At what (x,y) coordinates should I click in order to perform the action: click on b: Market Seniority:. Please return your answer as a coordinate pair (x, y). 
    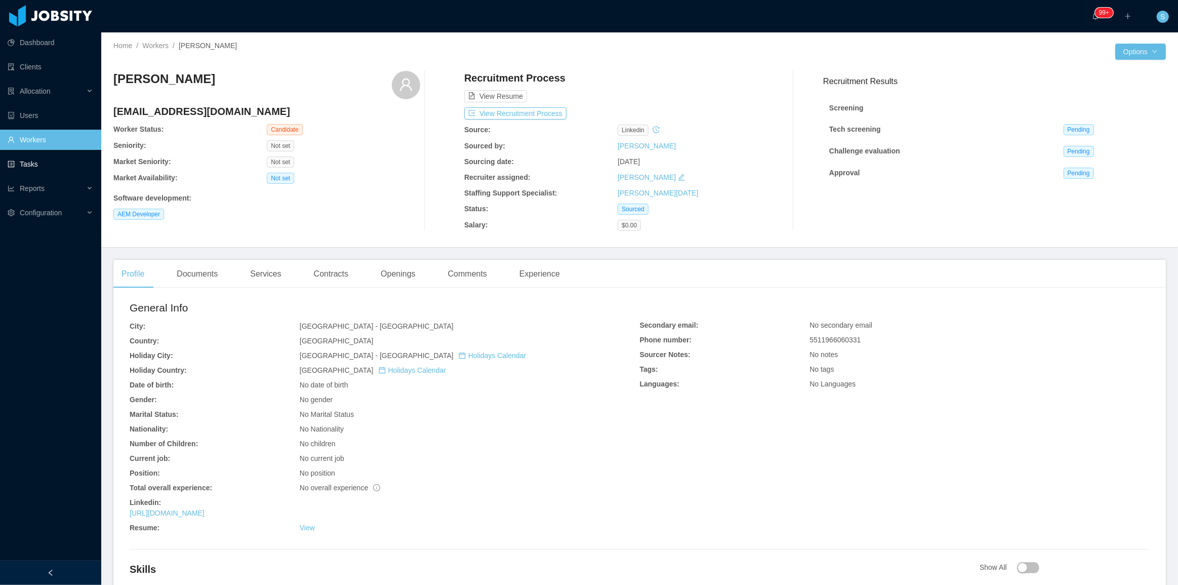
    Looking at the image, I should click on (142, 161).